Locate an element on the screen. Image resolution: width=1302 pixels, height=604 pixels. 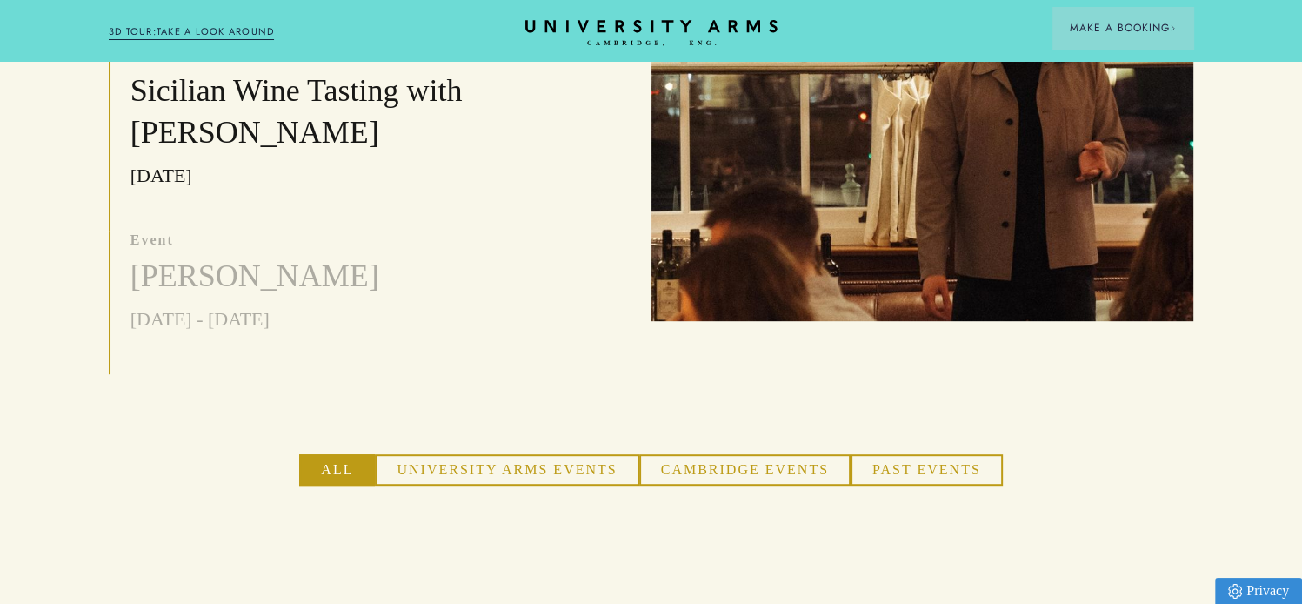
button: Make a BookingArrow icon is located at coordinates (1123, 28).